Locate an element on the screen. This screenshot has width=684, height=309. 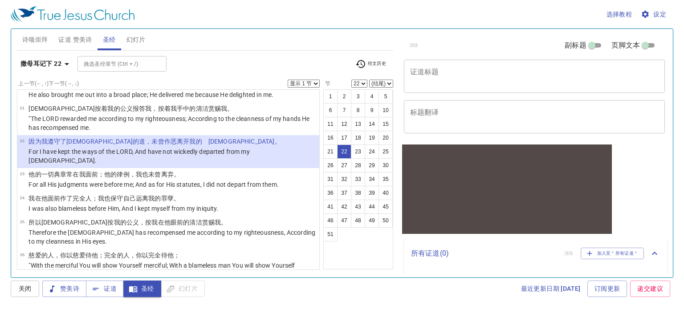
button: 35 is located at coordinates (386, 179).